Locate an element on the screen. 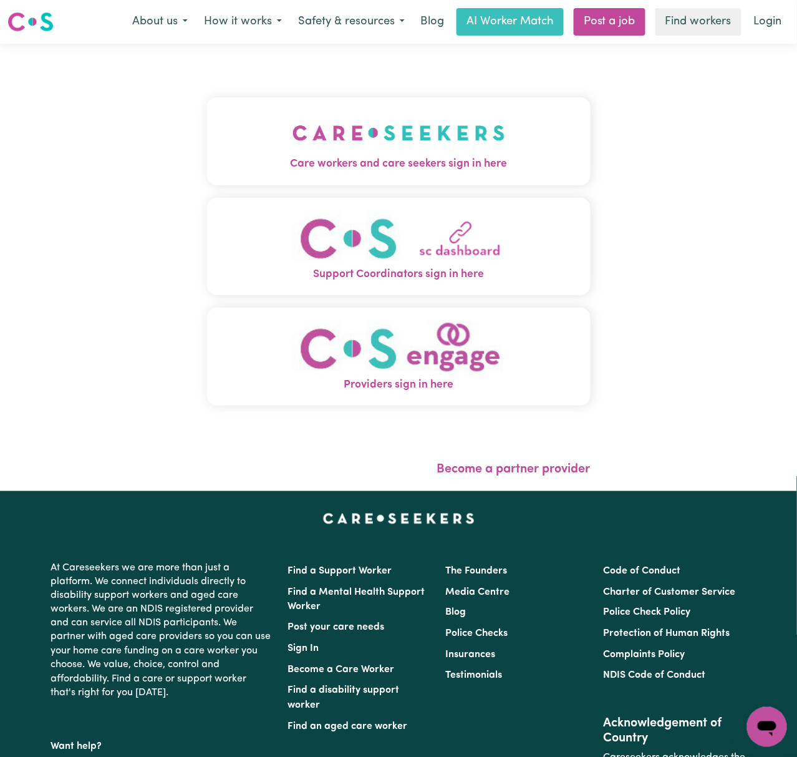 Image resolution: width=797 pixels, height=757 pixels. a: AI Worker Match is located at coordinates (510, 22).